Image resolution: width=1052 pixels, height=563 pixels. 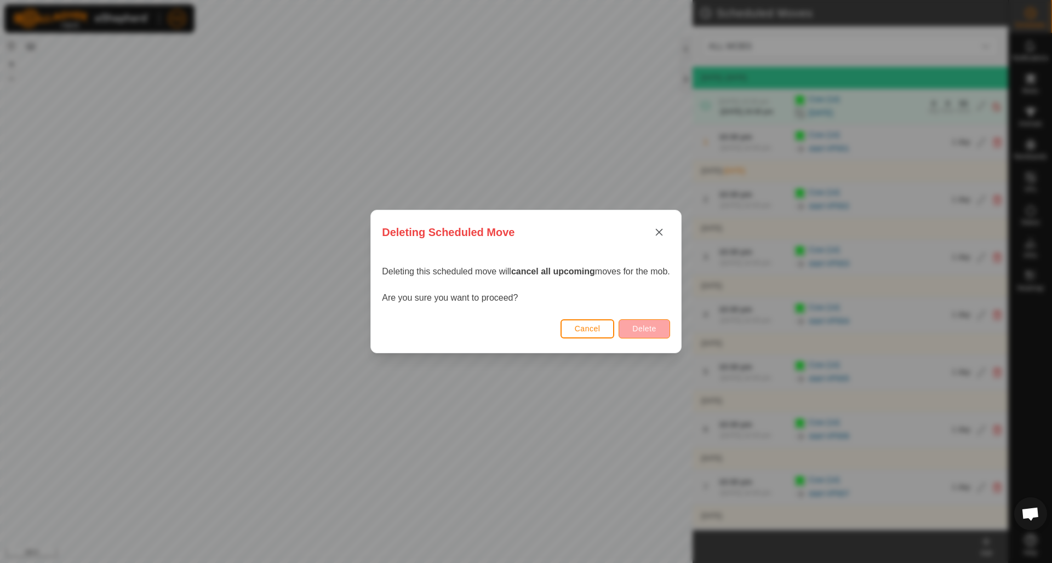 I want to click on p: Deleting this scheduled move will moves for the mob., so click(x=526, y=272).